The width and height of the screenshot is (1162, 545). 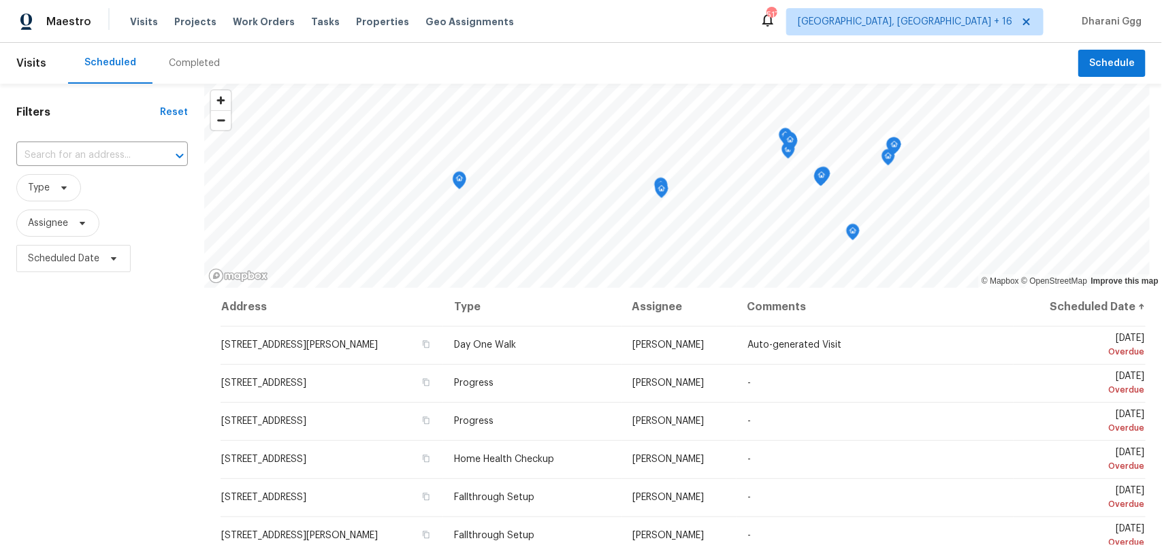 What do you see at coordinates (875, 307) in the screenshot?
I see `th: Comments` at bounding box center [875, 307].